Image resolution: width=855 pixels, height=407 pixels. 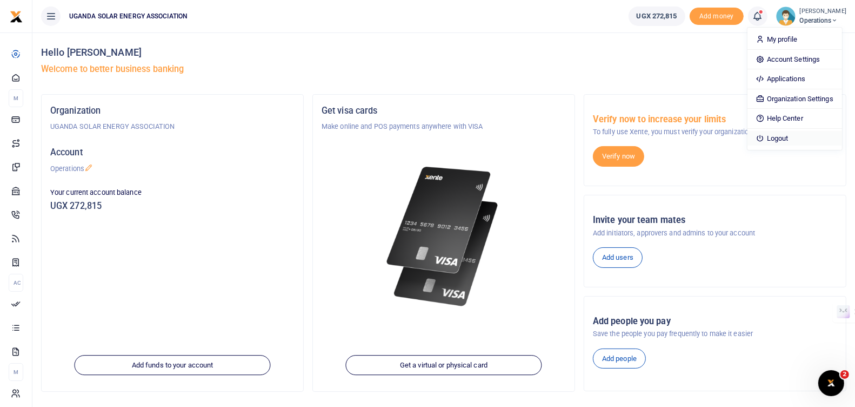 I want to click on h5: Account, so click(x=172, y=152).